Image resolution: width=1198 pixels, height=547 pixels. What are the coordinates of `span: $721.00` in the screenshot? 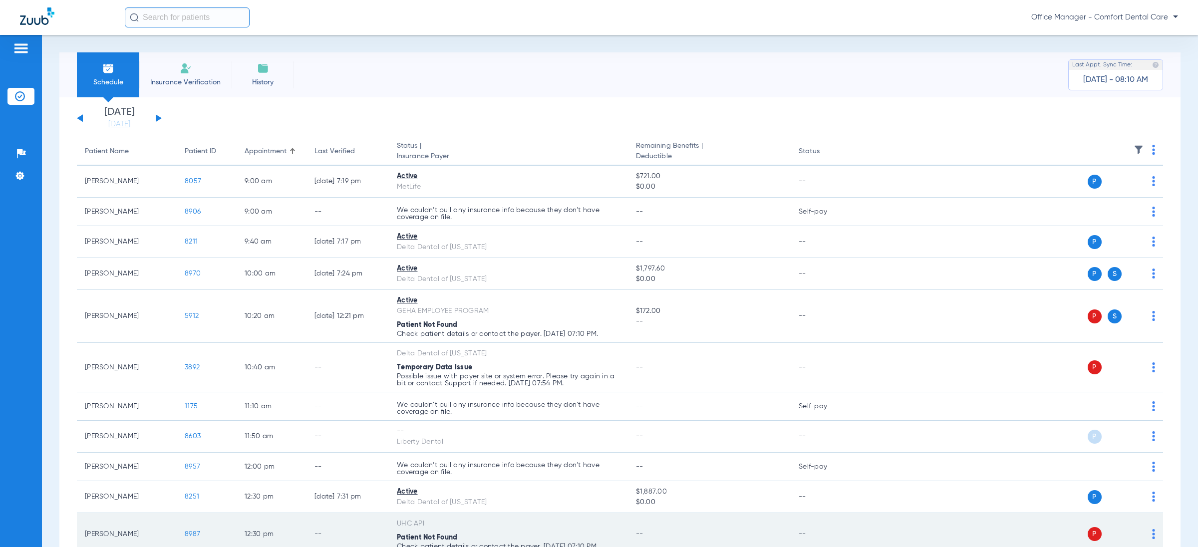 It's located at (709, 176).